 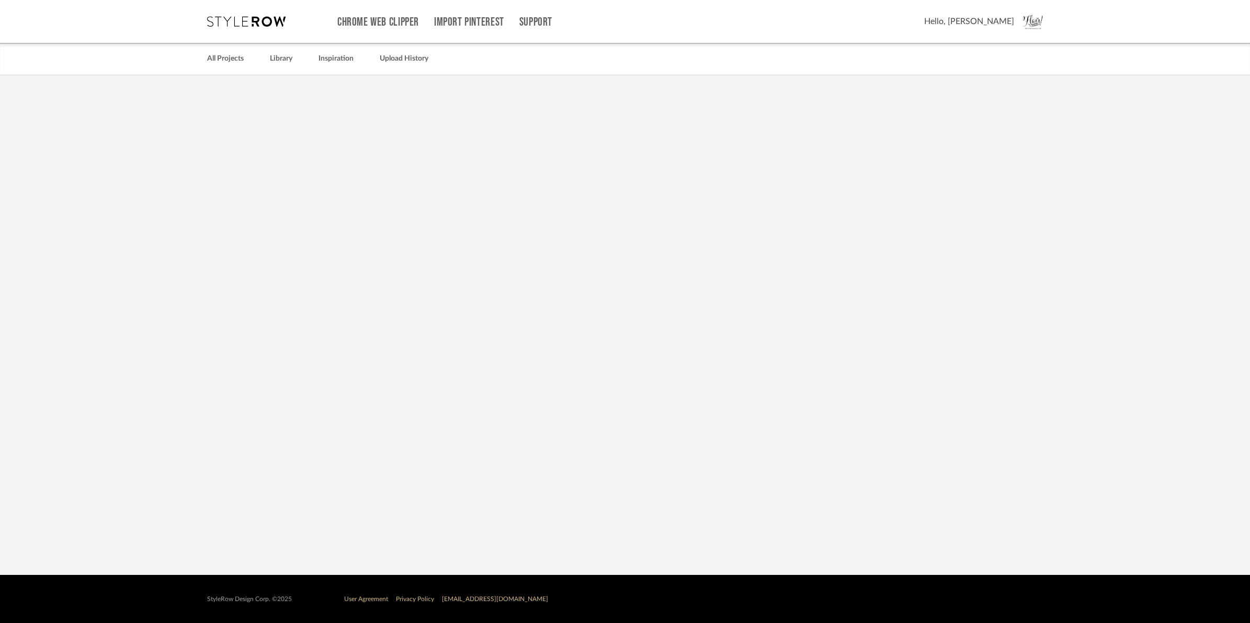 I want to click on a: Privacy Policy, so click(x=415, y=599).